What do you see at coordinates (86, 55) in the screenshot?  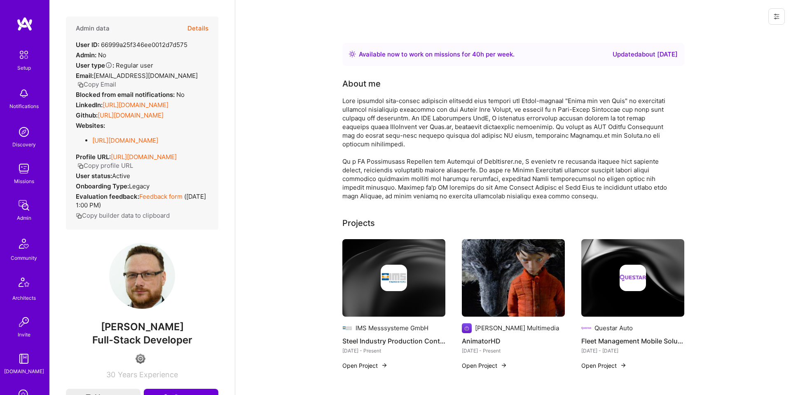 I see `strong: Admin:` at bounding box center [86, 55].